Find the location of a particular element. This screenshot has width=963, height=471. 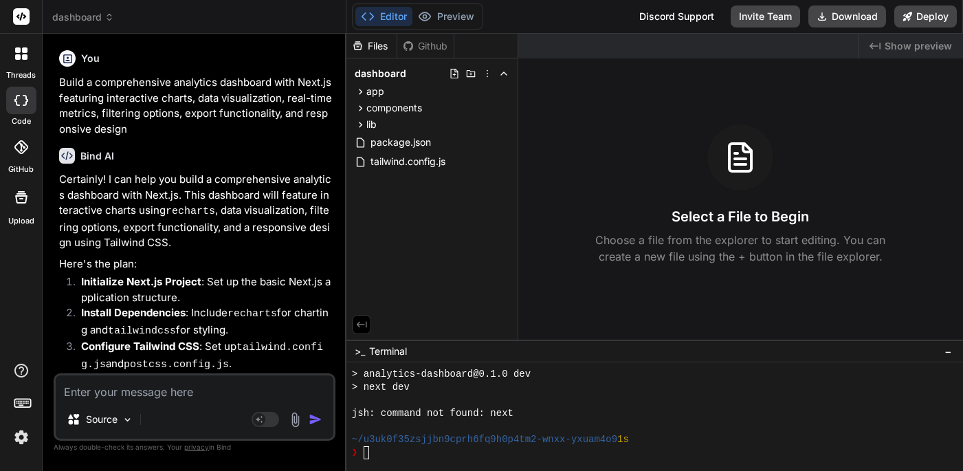

img: icon is located at coordinates (316, 419).